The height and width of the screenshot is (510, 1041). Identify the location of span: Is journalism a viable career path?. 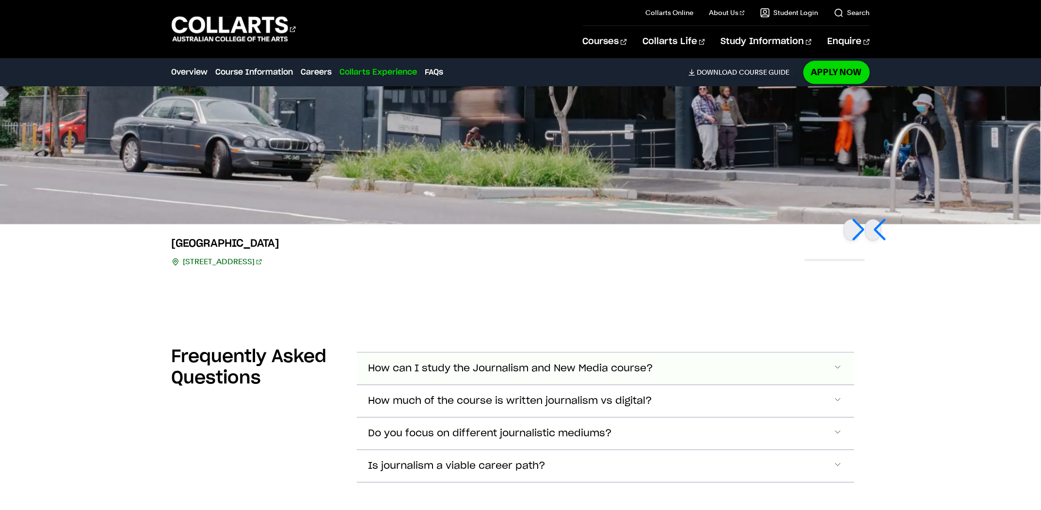
(457, 466).